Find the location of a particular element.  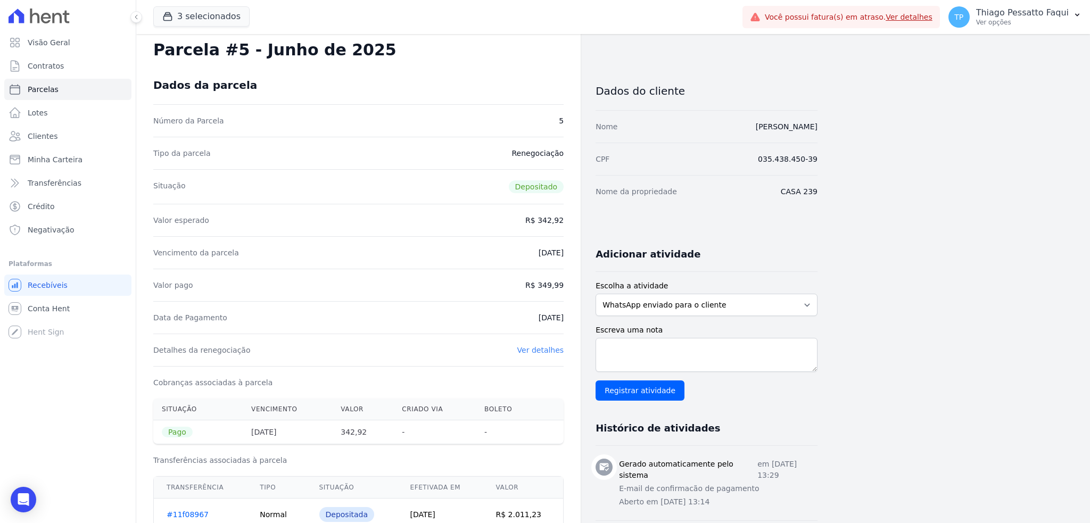

th: Tipo is located at coordinates (276, 487).